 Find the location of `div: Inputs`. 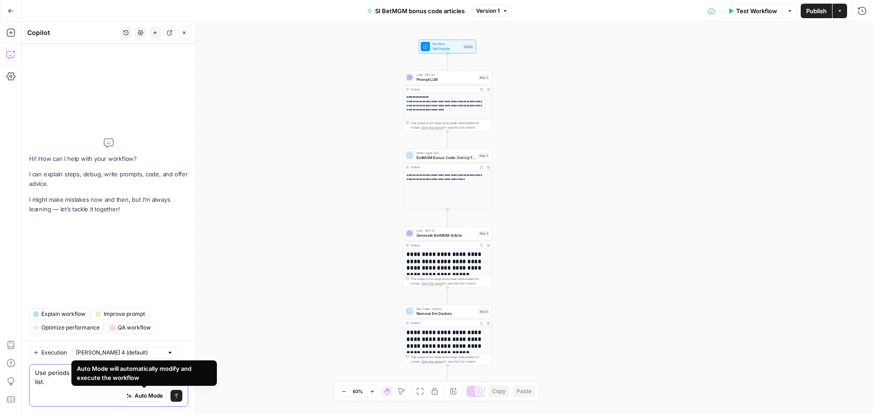

div: Inputs is located at coordinates (468, 46).